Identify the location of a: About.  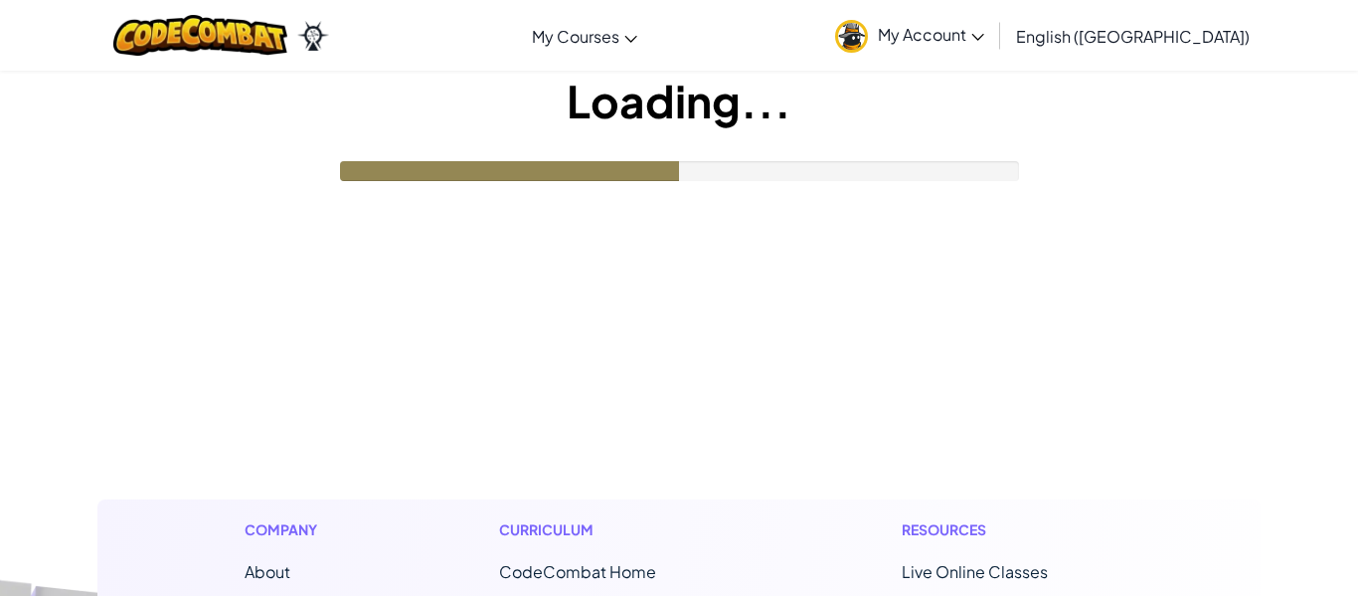
(267, 571).